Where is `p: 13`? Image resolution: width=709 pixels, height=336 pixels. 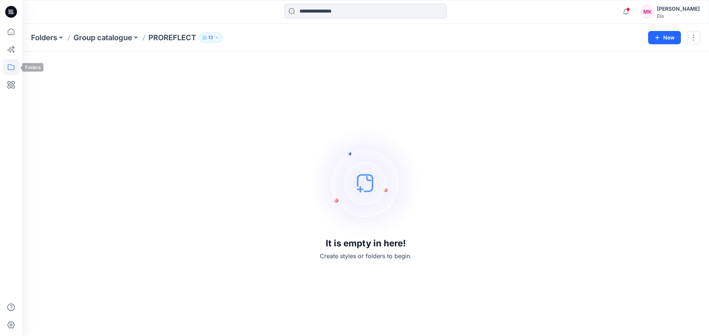
p: 13 is located at coordinates (210, 38).